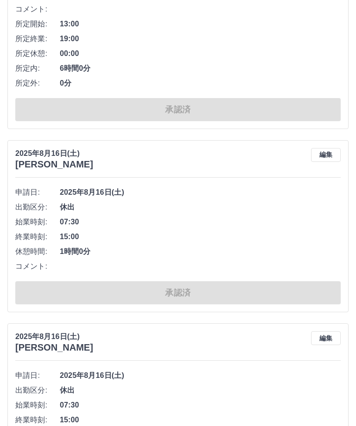 The image size is (356, 426). What do you see at coordinates (200, 24) in the screenshot?
I see `span: 13:00` at bounding box center [200, 24].